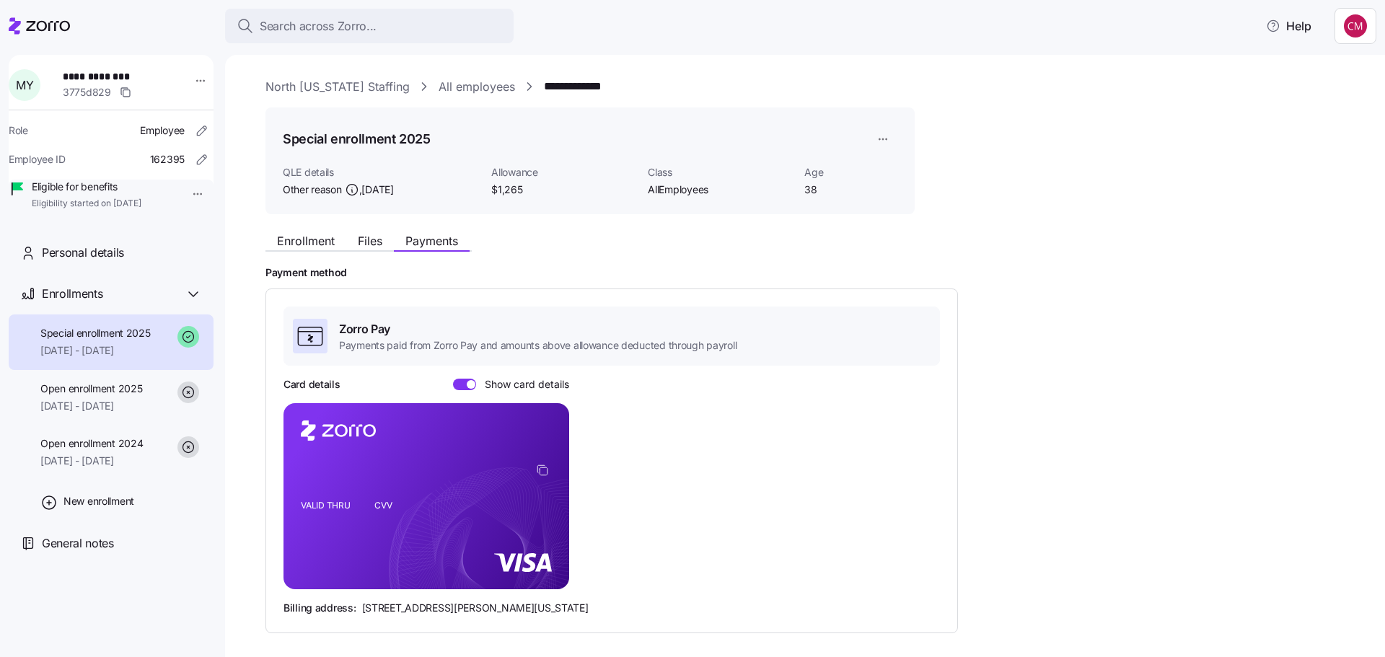 The image size is (1385, 657). I want to click on tspan: VALID THRU, so click(325, 505).